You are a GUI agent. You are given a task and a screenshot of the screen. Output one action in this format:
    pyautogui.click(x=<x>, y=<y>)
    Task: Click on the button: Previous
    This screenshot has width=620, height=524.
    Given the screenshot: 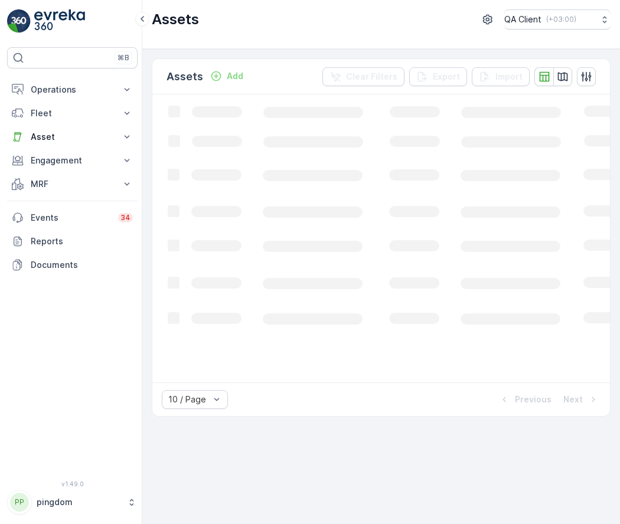 What is the action you would take?
    pyautogui.click(x=525, y=400)
    